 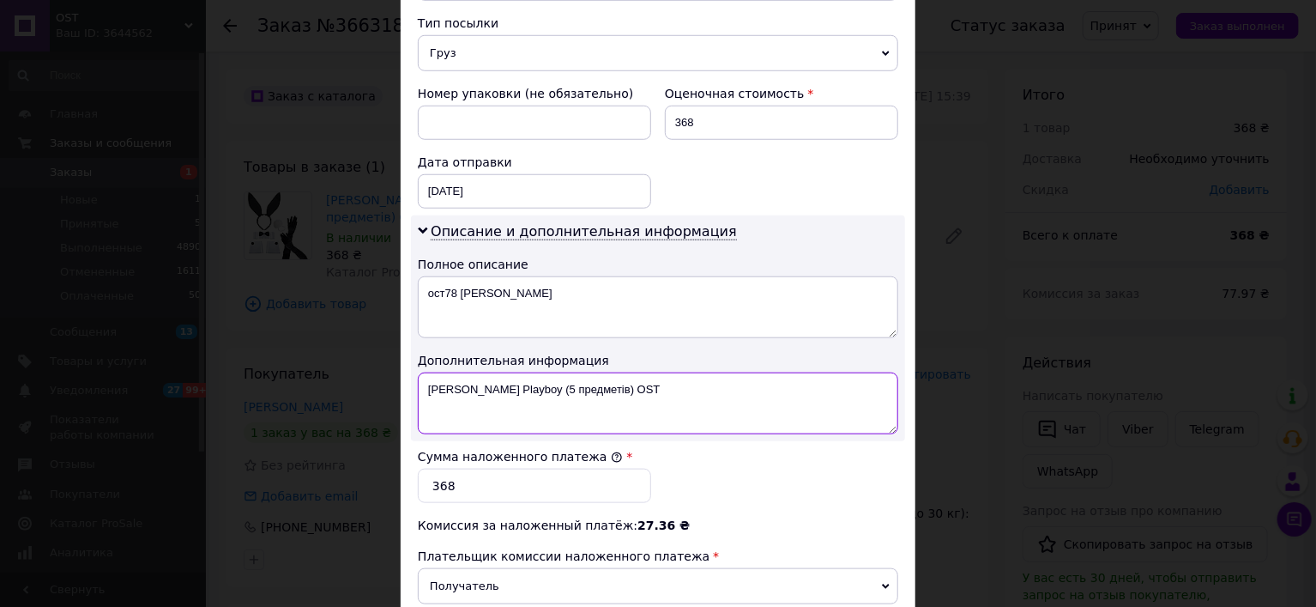 What do you see at coordinates (658, 586) in the screenshot?
I see `span: Получатель` at bounding box center [658, 586].